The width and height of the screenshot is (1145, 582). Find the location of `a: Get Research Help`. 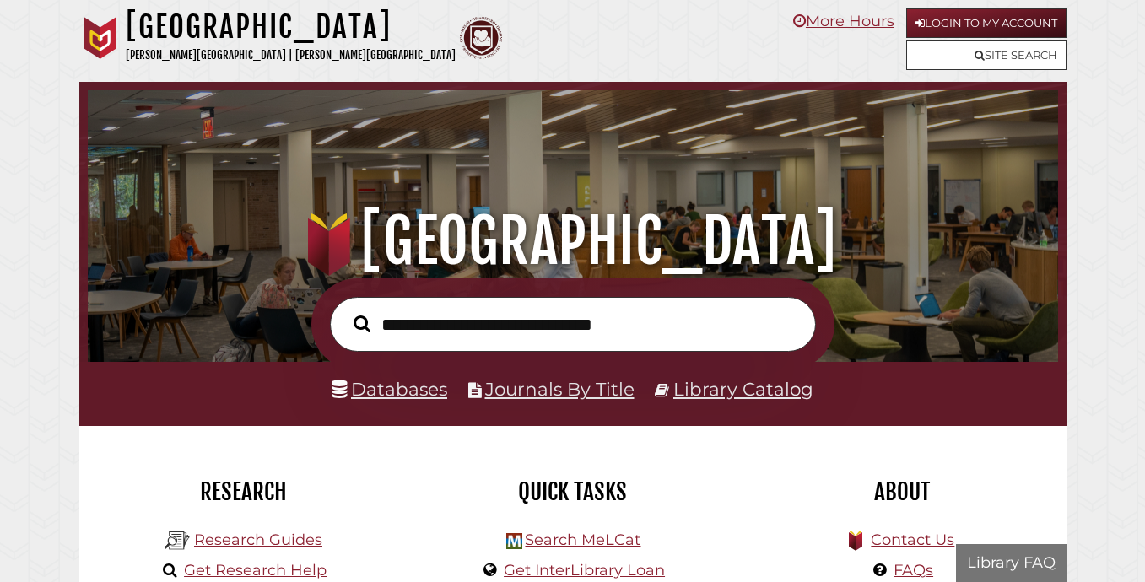

a: Get Research Help is located at coordinates (255, 571).